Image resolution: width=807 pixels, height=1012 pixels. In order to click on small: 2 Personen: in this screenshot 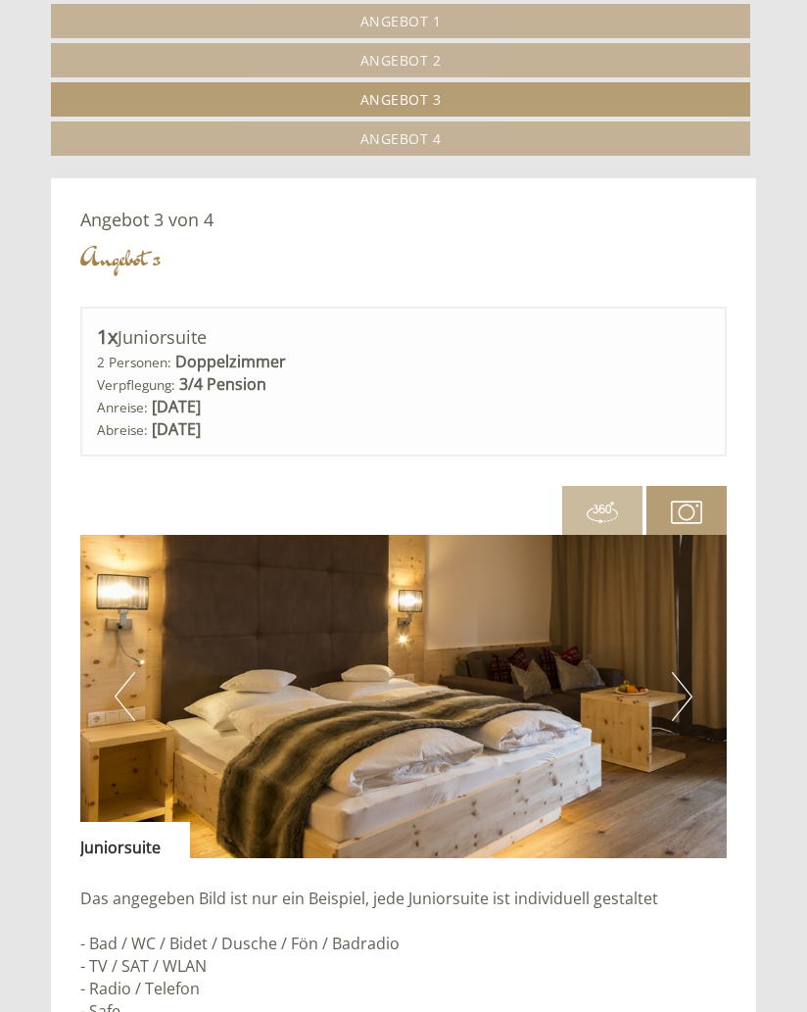, I will do `click(134, 361)`.